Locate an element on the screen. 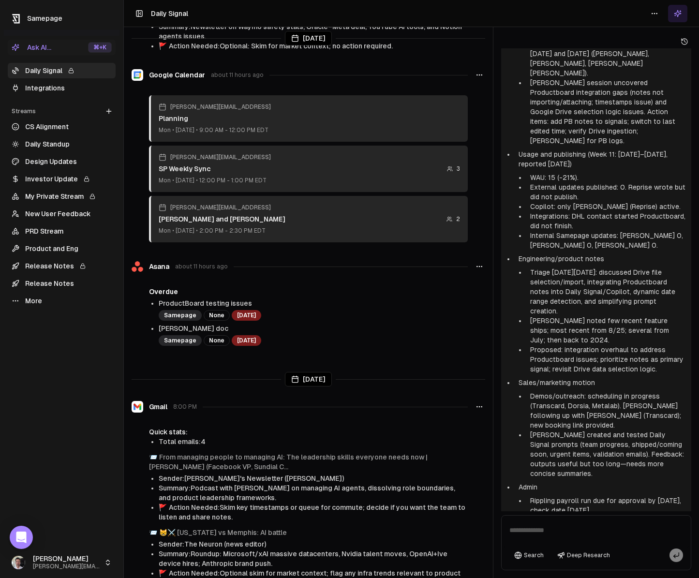 Image resolution: width=699 pixels, height=578 pixels. button: Search is located at coordinates (529, 556).